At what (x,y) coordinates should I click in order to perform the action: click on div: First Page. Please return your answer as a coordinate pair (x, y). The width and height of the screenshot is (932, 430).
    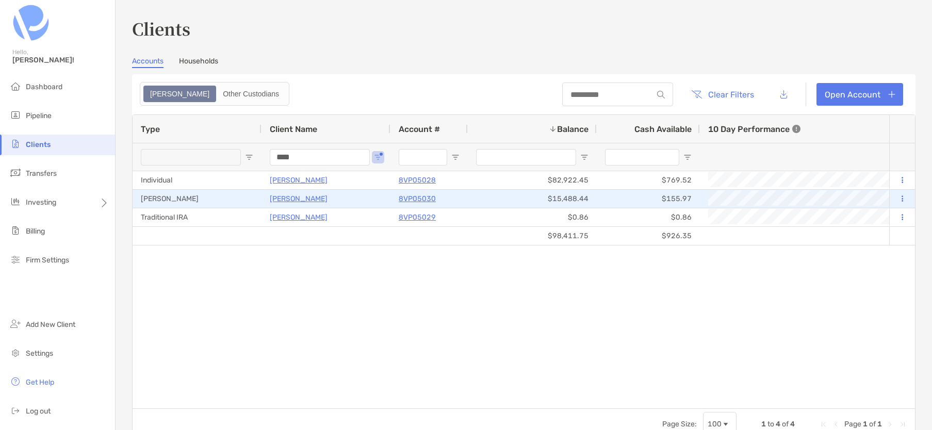
    Looking at the image, I should click on (824, 424).